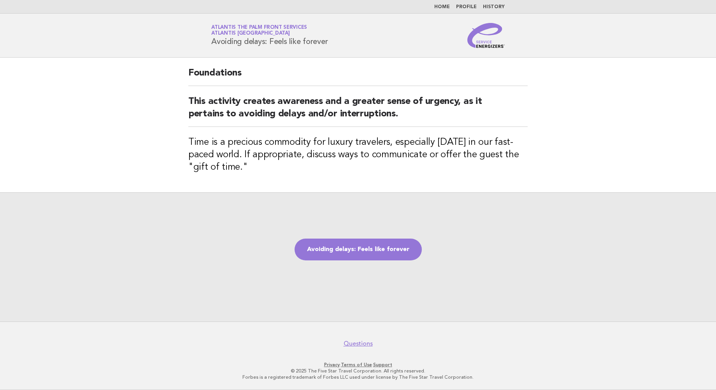 This screenshot has height=390, width=716. Describe the element at coordinates (383, 365) in the screenshot. I see `a: Support` at that location.